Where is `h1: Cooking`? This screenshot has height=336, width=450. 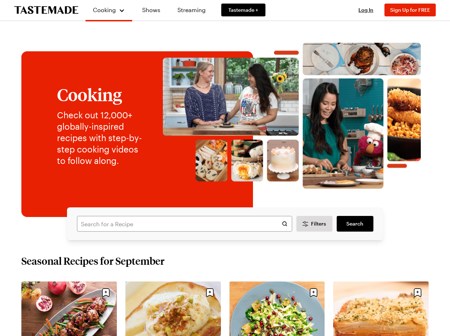
h1: Cooking is located at coordinates (102, 94).